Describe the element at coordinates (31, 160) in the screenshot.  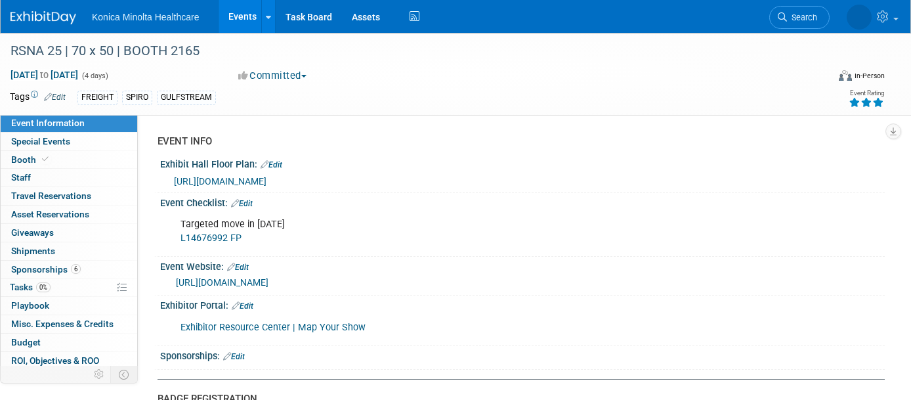
I see `span: Booth` at that location.